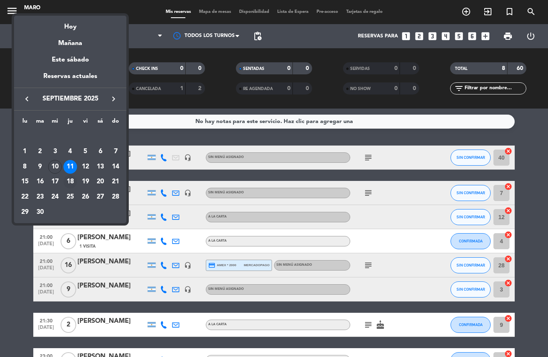 Image resolution: width=548 pixels, height=357 pixels. What do you see at coordinates (70, 181) in the screenshot?
I see `div: 18` at bounding box center [70, 181].